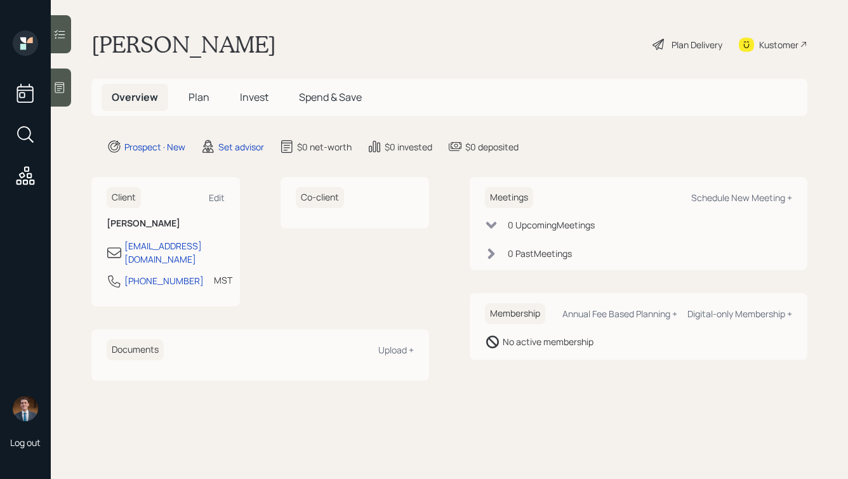 The width and height of the screenshot is (848, 479). What do you see at coordinates (324, 147) in the screenshot?
I see `div: $0 net-worth` at bounding box center [324, 147].